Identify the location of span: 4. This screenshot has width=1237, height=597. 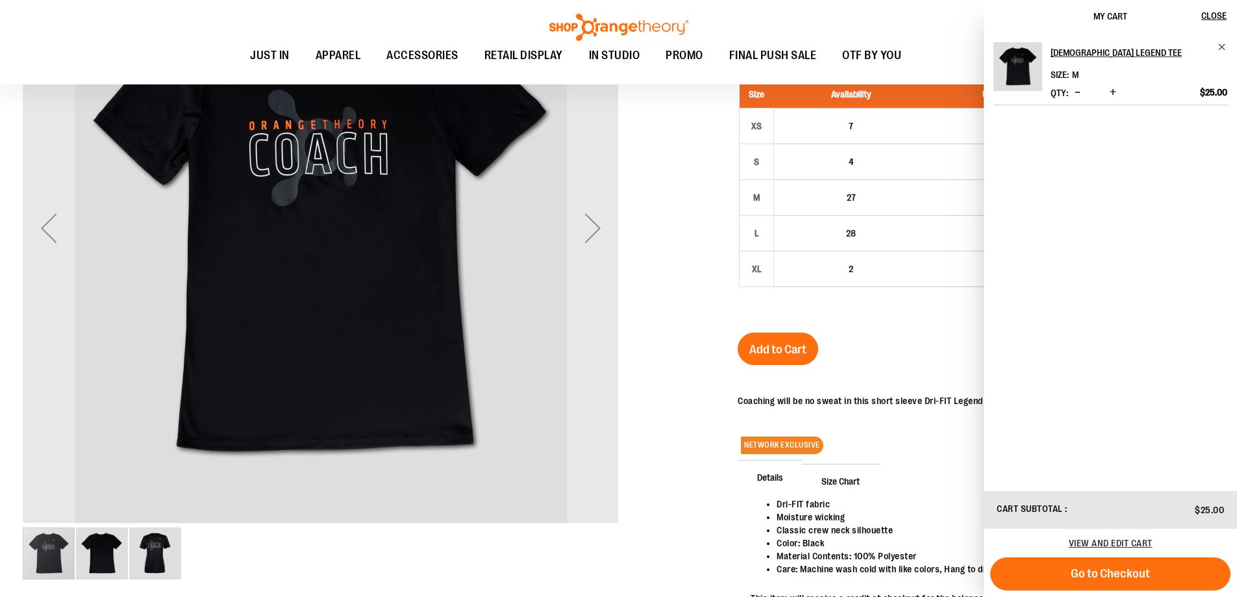
(851, 162).